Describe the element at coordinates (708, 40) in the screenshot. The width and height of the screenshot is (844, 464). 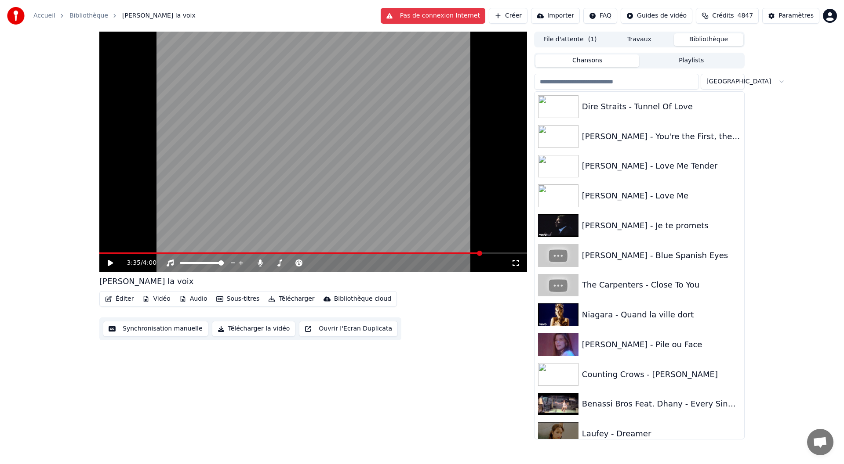
I see `button: Bibliothèque` at that location.